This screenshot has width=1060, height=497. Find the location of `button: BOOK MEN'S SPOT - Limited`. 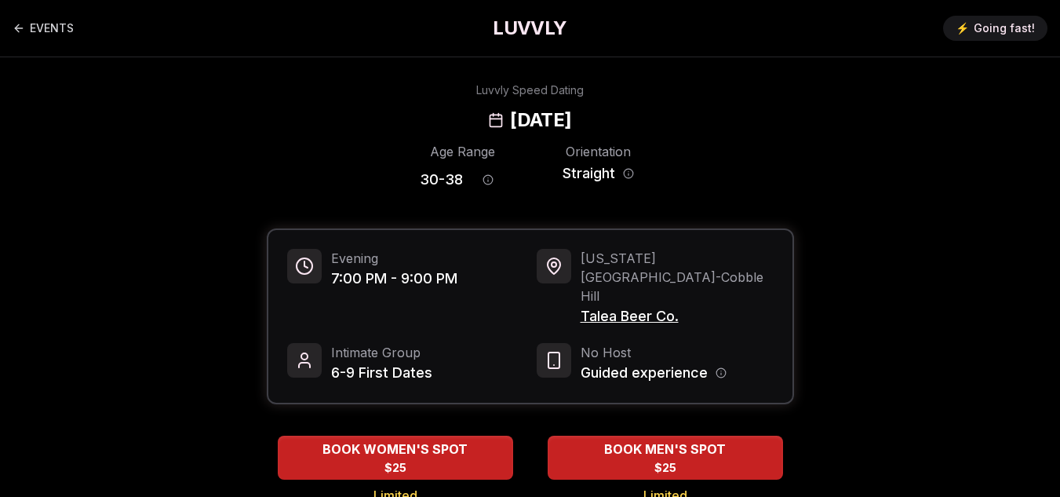

button: BOOK MEN'S SPOT - Limited is located at coordinates (665, 457).